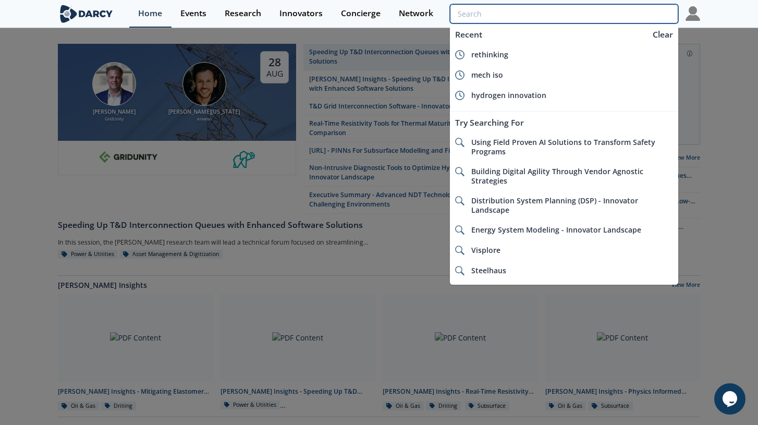 The height and width of the screenshot is (425, 758). I want to click on span: Visplore, so click(486, 250).